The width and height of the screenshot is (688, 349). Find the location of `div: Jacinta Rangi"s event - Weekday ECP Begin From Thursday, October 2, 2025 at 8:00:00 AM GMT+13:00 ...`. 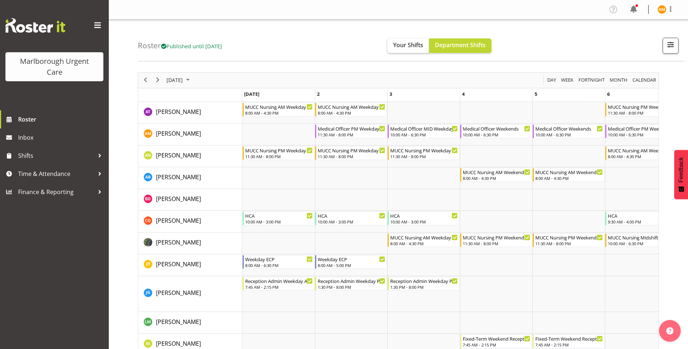

div: Jacinta Rangi"s event - Weekday ECP Begin From Thursday, October 2, 2025 at 8:00:00 AM GMT+13:00 ... is located at coordinates (351, 262).